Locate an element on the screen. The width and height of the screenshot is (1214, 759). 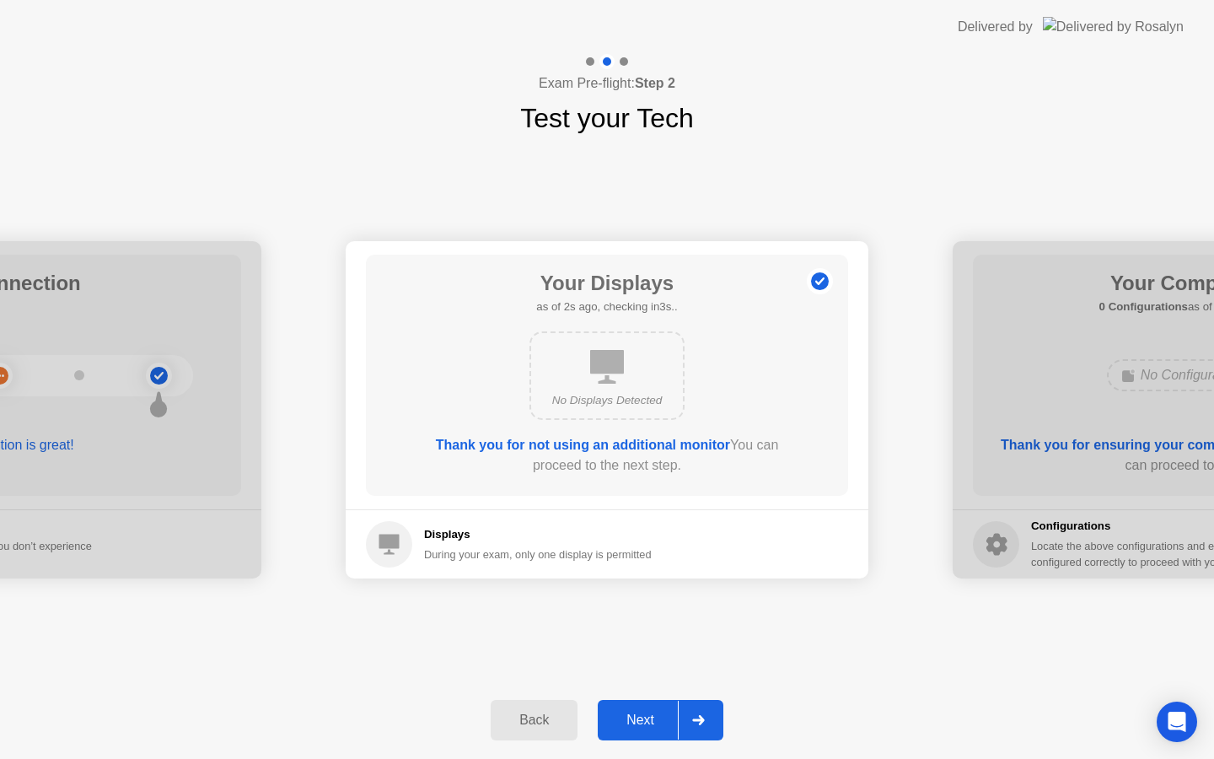
b: Thank you for not using an additional monitor is located at coordinates (582, 444).